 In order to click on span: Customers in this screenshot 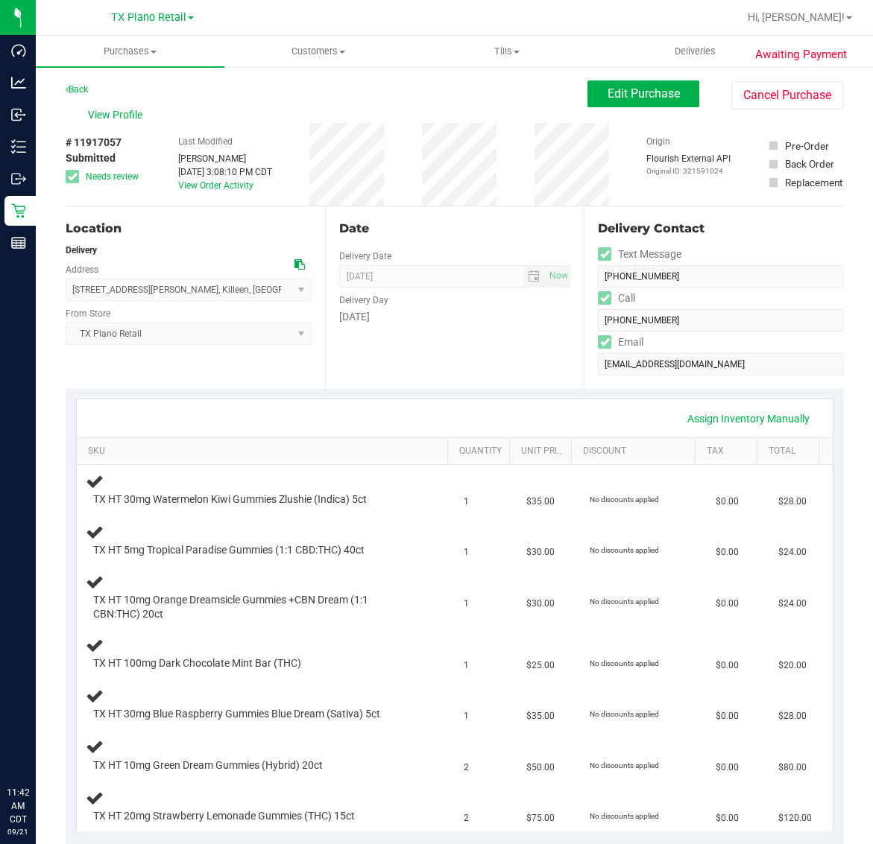, I will do `click(318, 51)`.